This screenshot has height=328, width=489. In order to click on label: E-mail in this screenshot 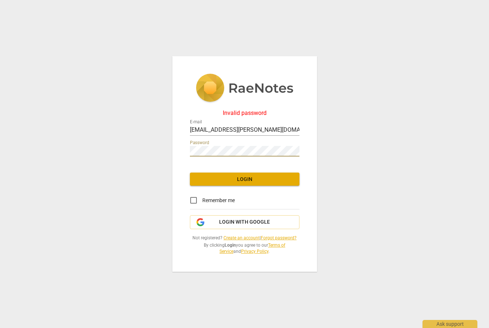, I will do `click(196, 122)`.